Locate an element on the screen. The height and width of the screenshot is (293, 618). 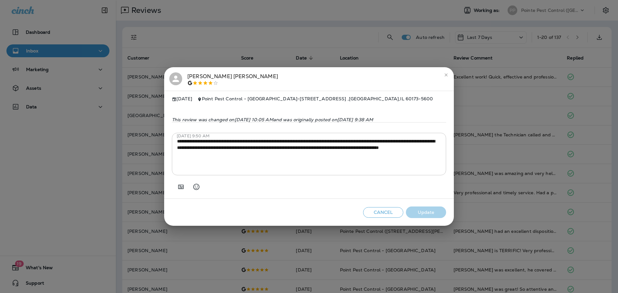
button: Add in a premade template is located at coordinates (181, 187).